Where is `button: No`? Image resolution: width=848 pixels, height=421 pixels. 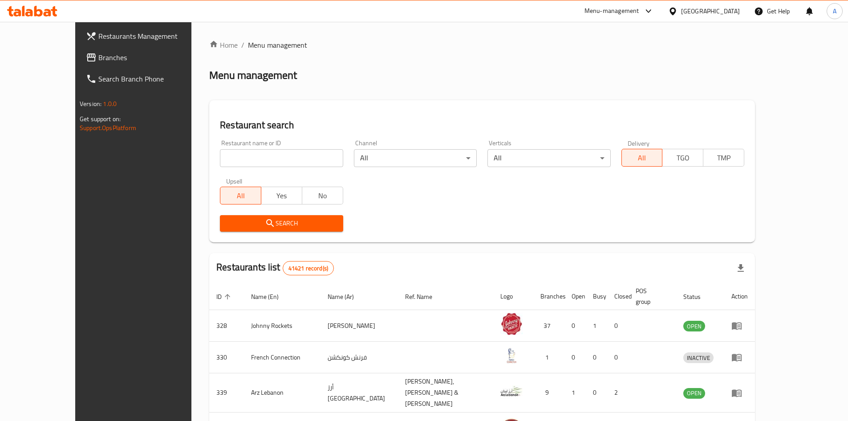 button: No is located at coordinates (322, 195).